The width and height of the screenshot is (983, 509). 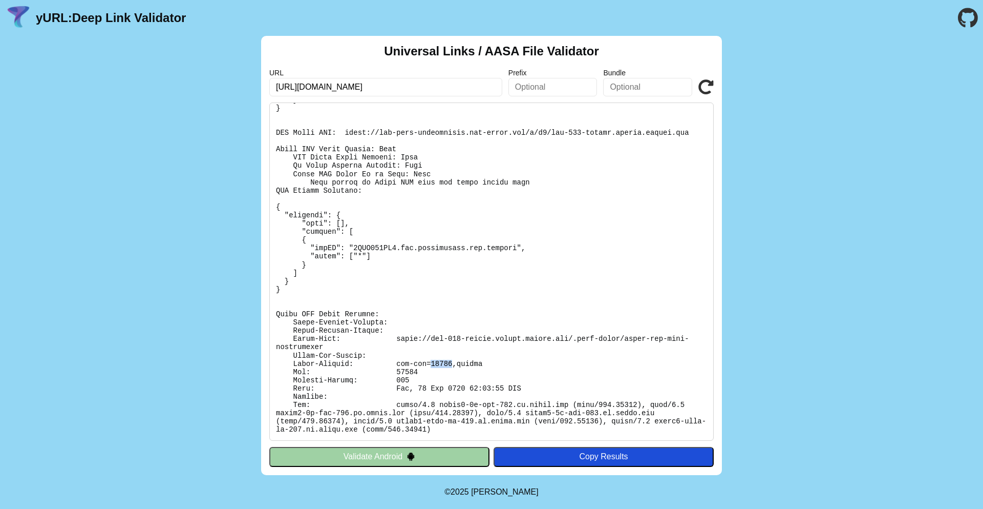 What do you see at coordinates (460, 491) in the screenshot?
I see `span: 2025` at bounding box center [460, 491].